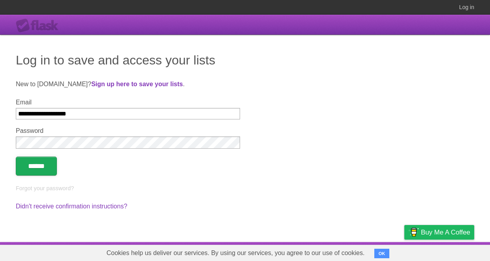  I want to click on a: Sign up here to save your lists, so click(137, 84).